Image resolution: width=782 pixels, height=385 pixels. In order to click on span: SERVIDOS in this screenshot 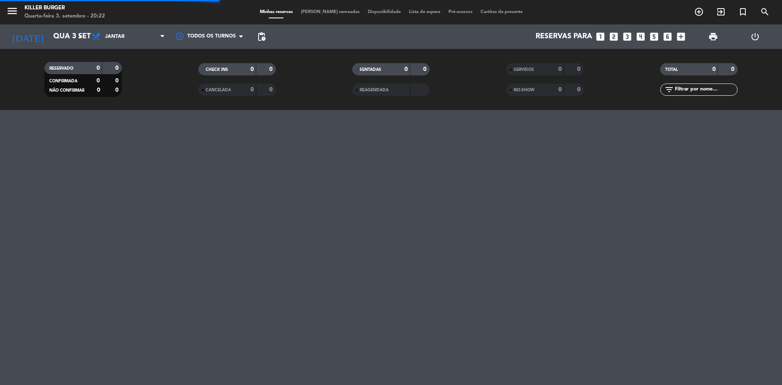, I will do `click(524, 70)`.